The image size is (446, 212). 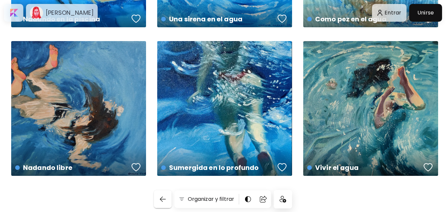 I want to click on img: back, so click(x=163, y=200).